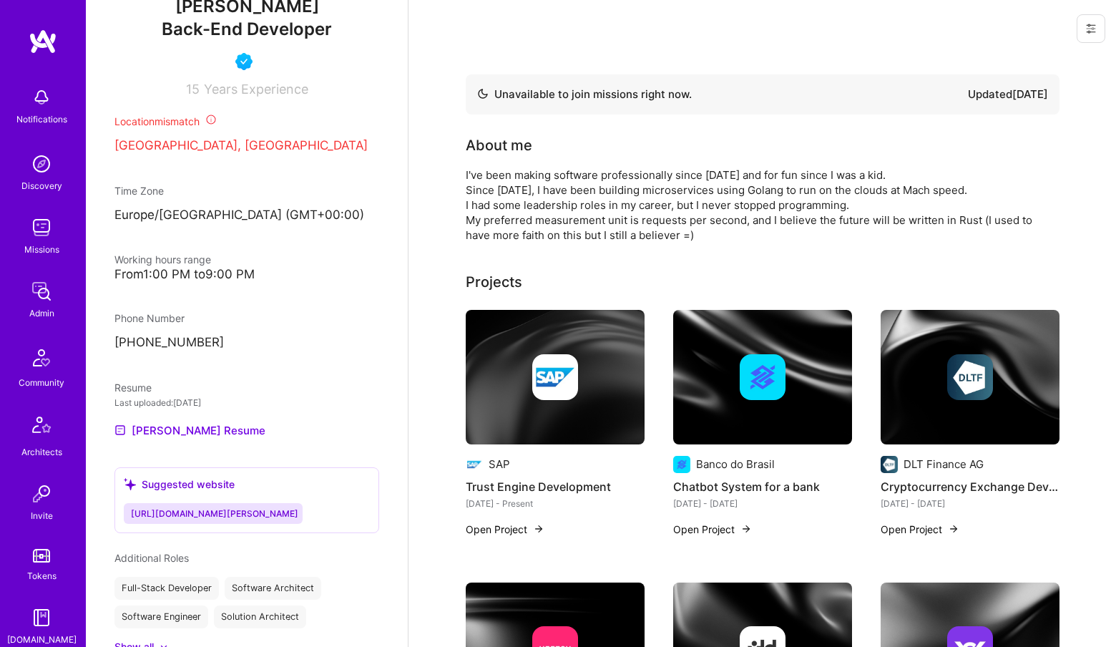  What do you see at coordinates (483, 94) in the screenshot?
I see `img: Availability` at bounding box center [483, 94].